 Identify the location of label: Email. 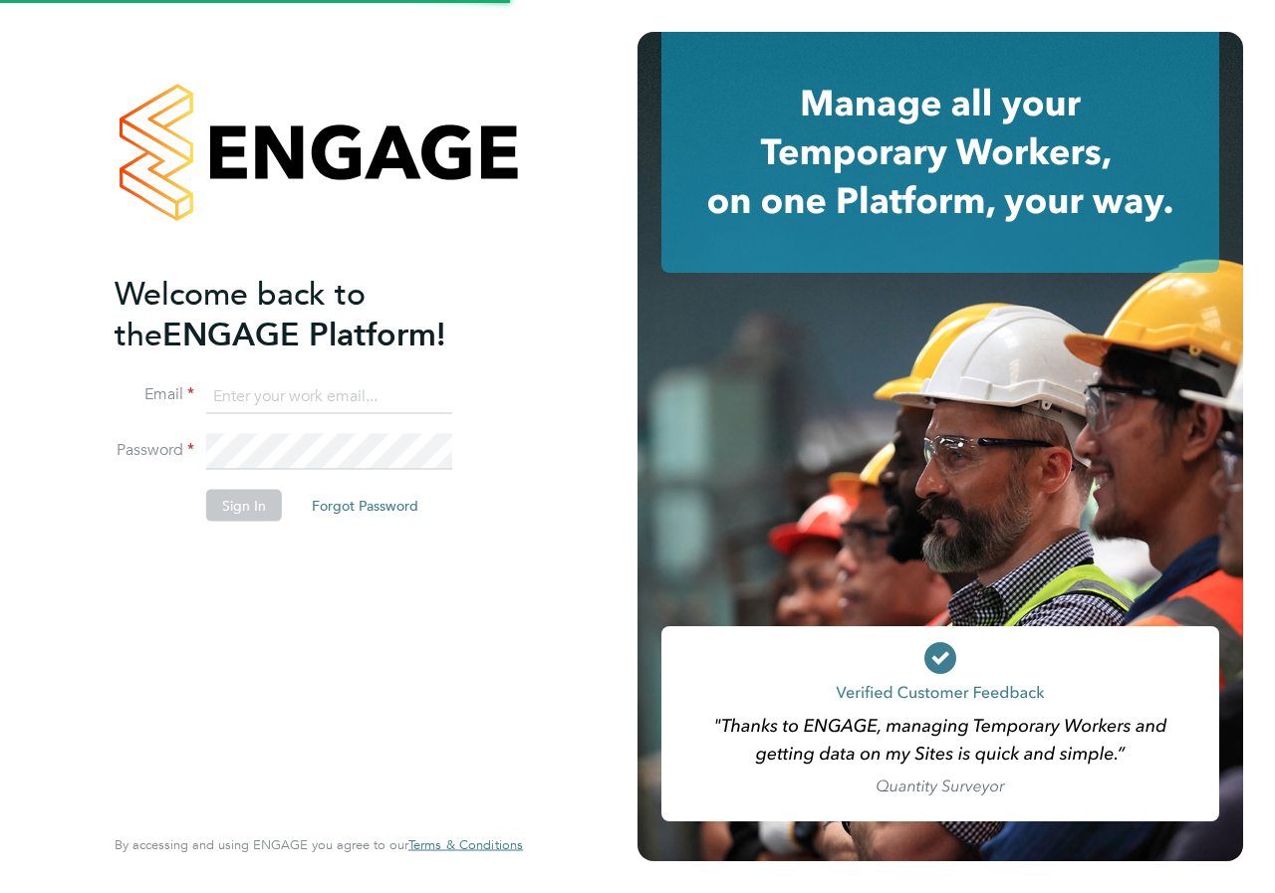
(154, 394).